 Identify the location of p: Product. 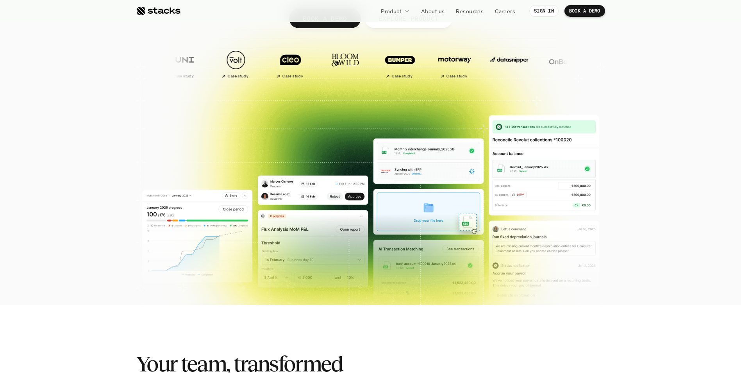
(391, 11).